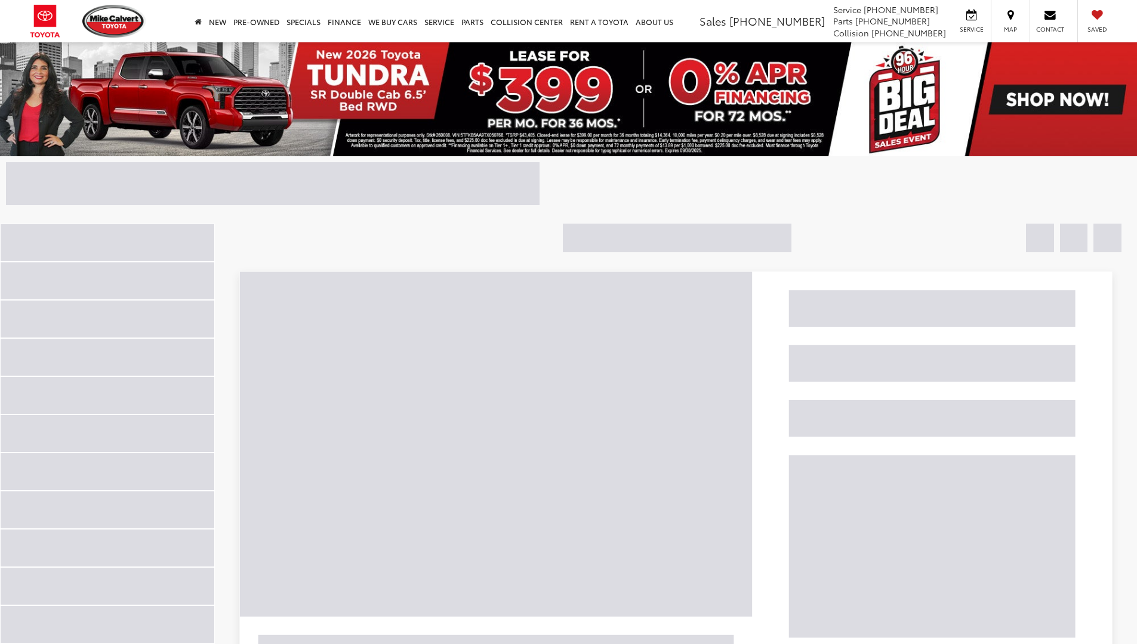  I want to click on span: Contact, so click(1050, 29).